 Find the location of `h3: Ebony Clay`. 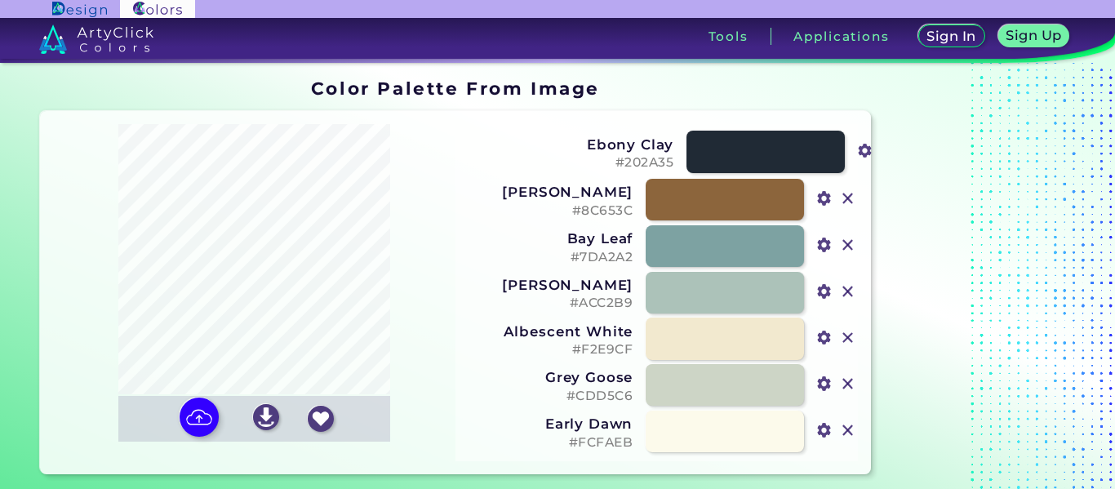

h3: Ebony Clay is located at coordinates (590, 145).